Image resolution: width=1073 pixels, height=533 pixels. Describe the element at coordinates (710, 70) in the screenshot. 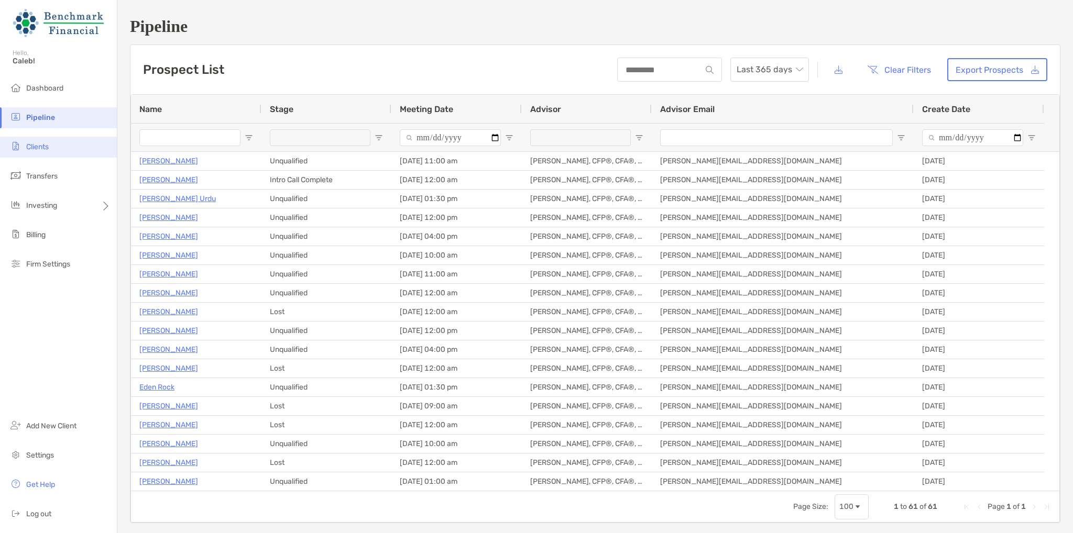

I see `img: input icon` at that location.